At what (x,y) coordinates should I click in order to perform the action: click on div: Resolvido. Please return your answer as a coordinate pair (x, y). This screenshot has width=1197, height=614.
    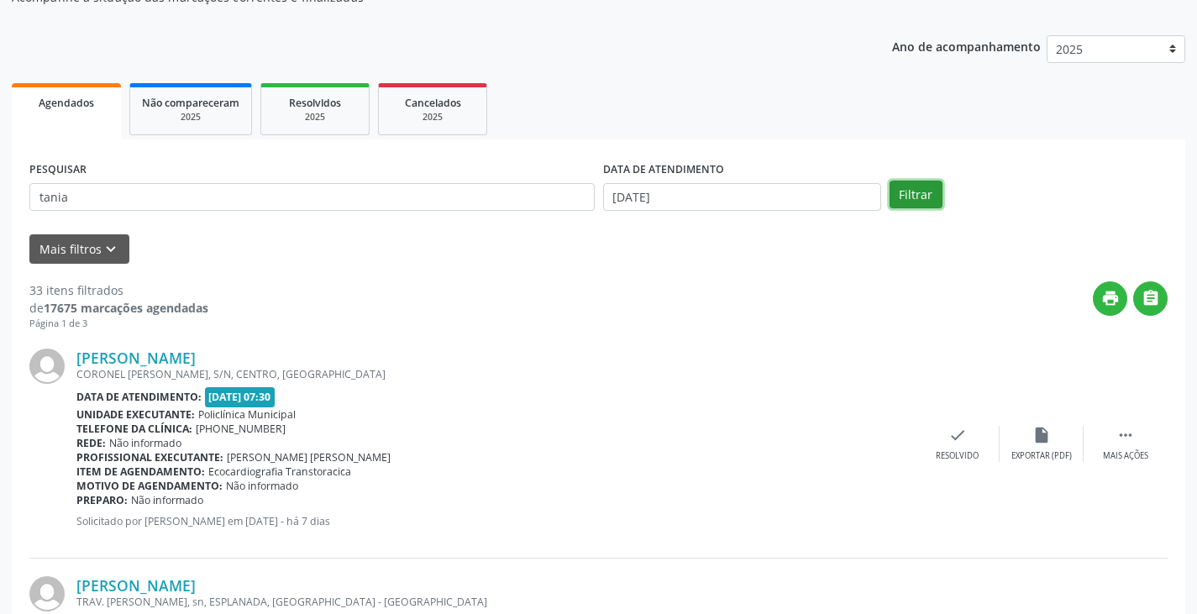
    Looking at the image, I should click on (956, 456).